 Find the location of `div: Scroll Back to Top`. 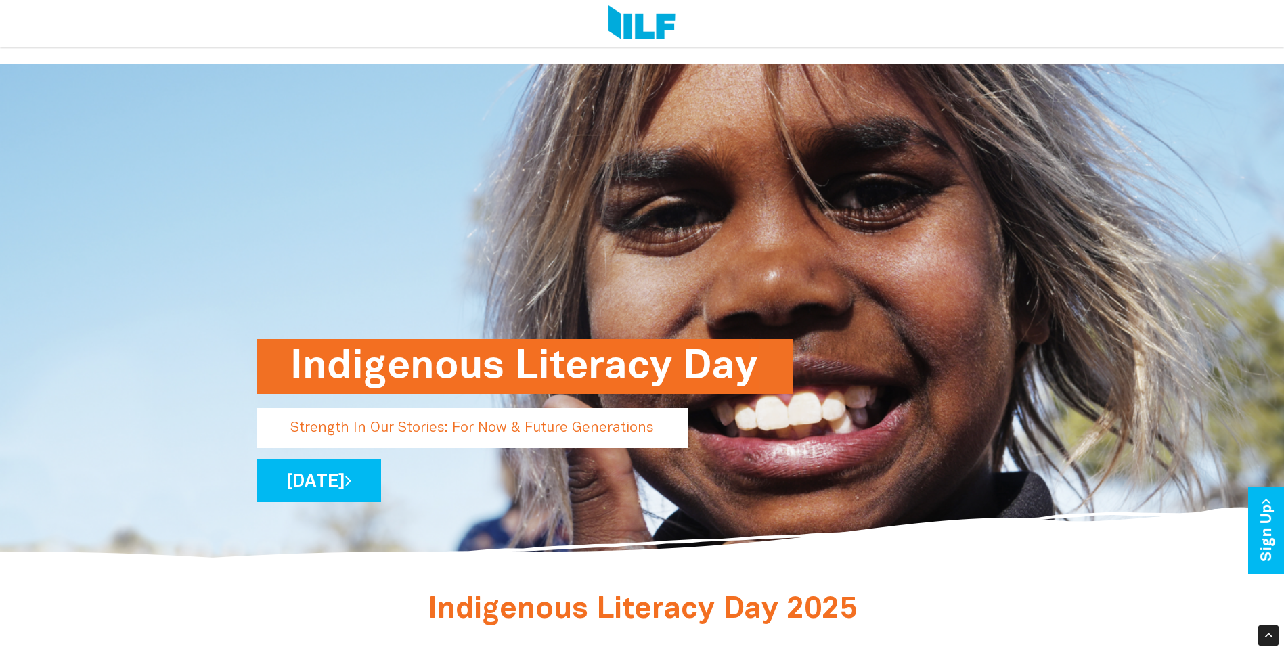

div: Scroll Back to Top is located at coordinates (1269, 636).